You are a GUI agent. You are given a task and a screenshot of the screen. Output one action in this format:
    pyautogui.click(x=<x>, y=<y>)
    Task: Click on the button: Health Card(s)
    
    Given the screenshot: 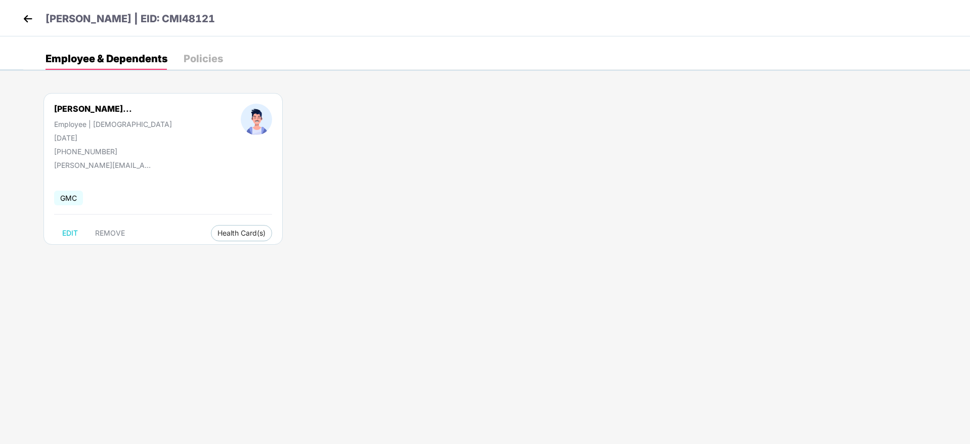 What is the action you would take?
    pyautogui.click(x=241, y=233)
    